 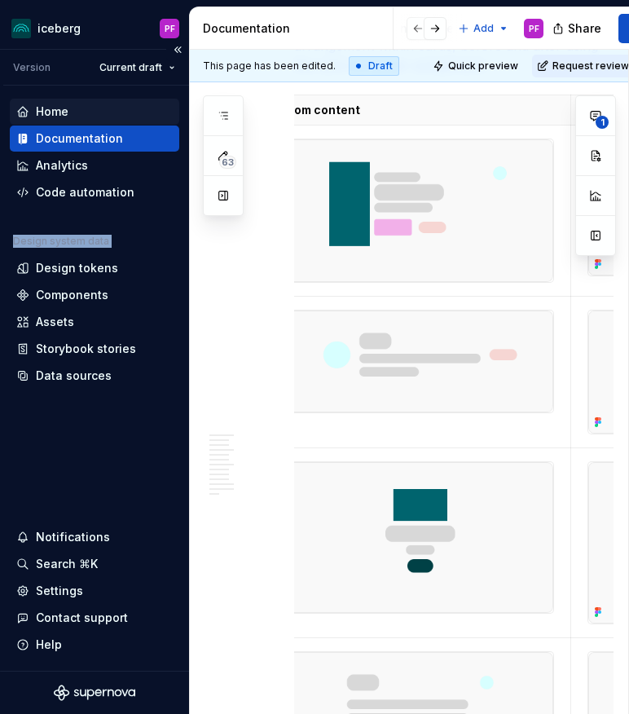 I want to click on button: Search ⌘K, so click(x=95, y=564).